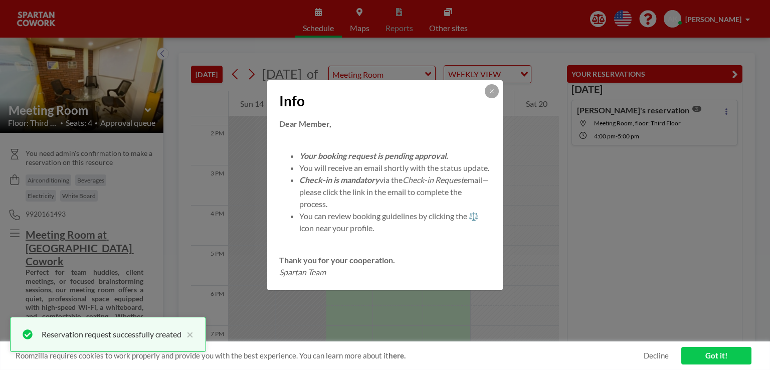 Image resolution: width=770 pixels, height=370 pixels. Describe the element at coordinates (395, 168) in the screenshot. I see `li: You will receive an email shortly with the status update.` at that location.